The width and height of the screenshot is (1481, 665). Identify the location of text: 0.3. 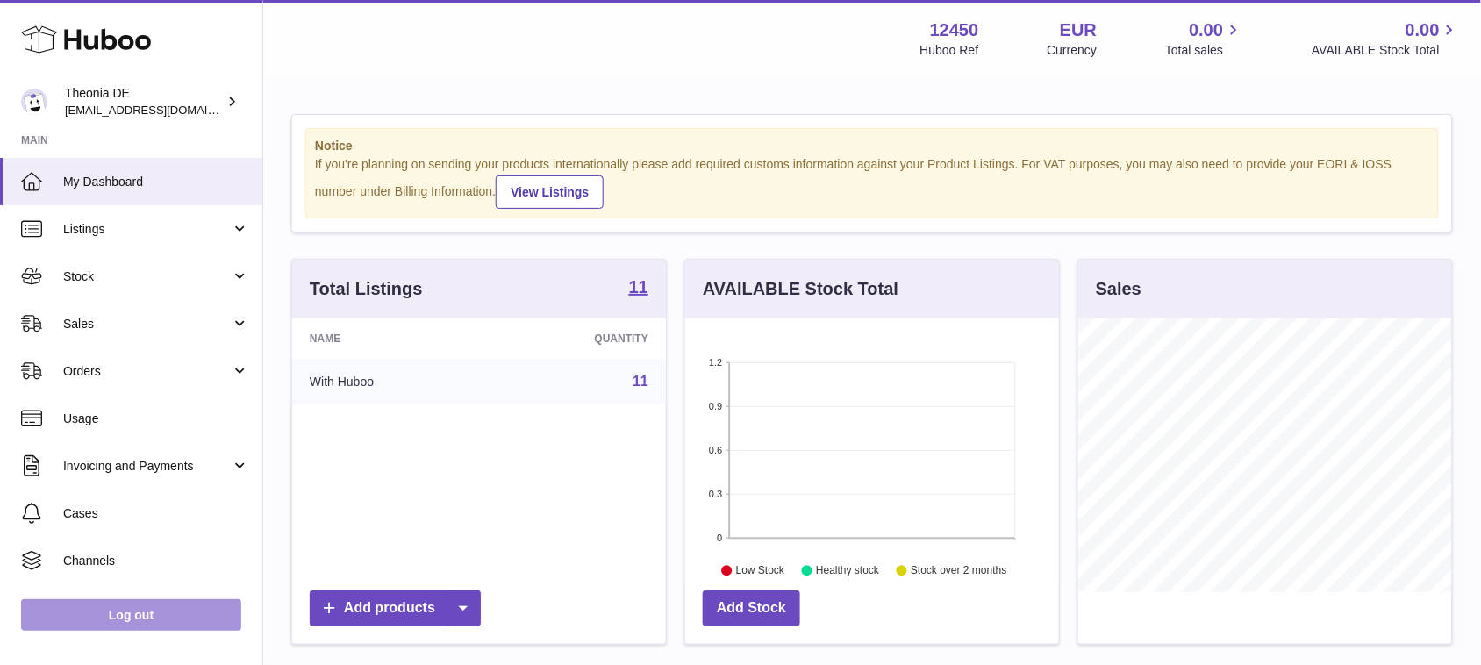
(715, 494).